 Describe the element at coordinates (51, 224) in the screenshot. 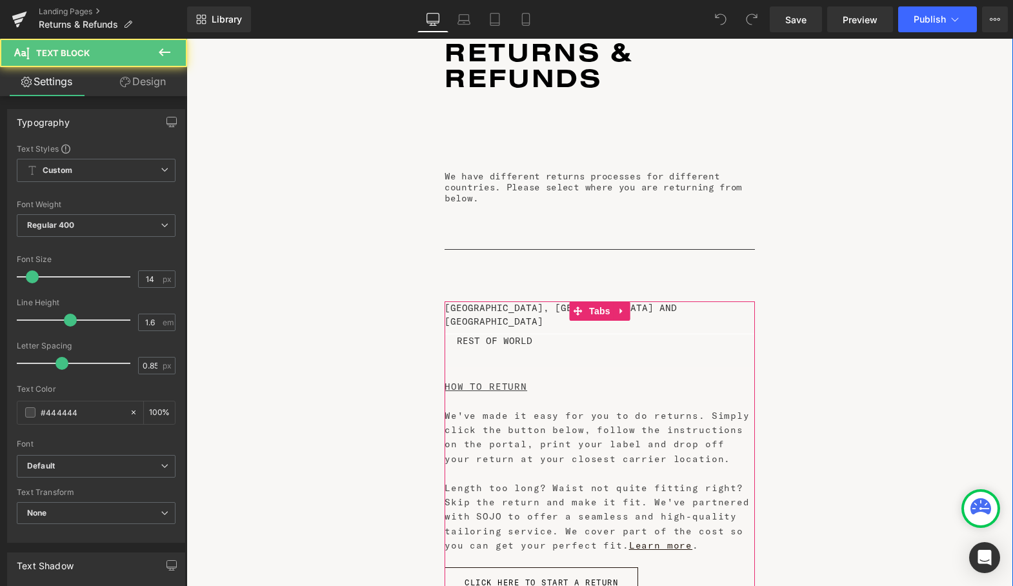

I see `b: Regular 400` at that location.